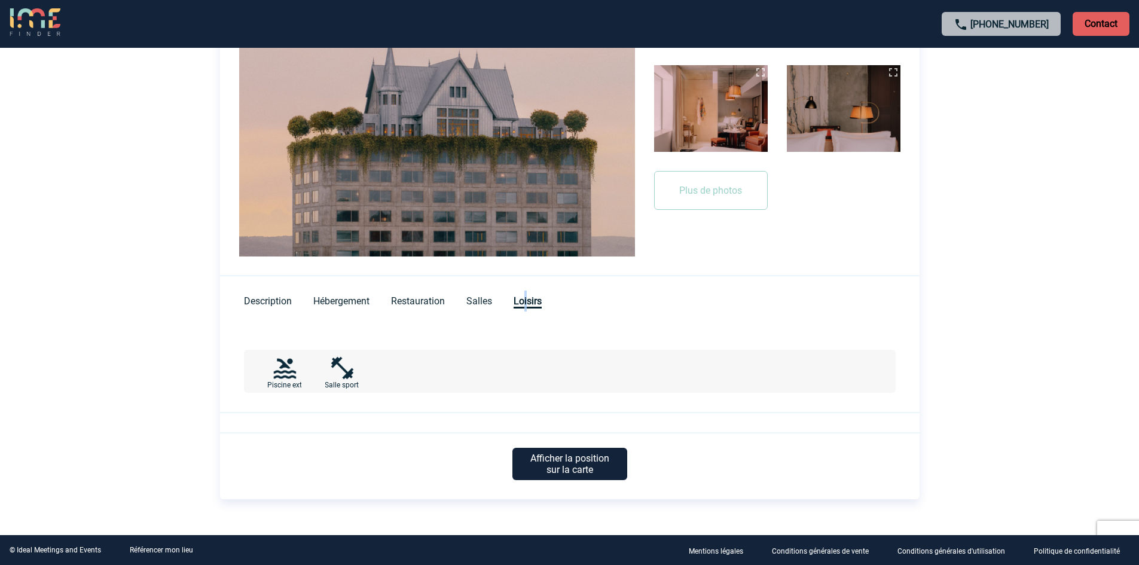  Describe the element at coordinates (285, 372) in the screenshot. I see `img: Piscine extérieure` at that location.